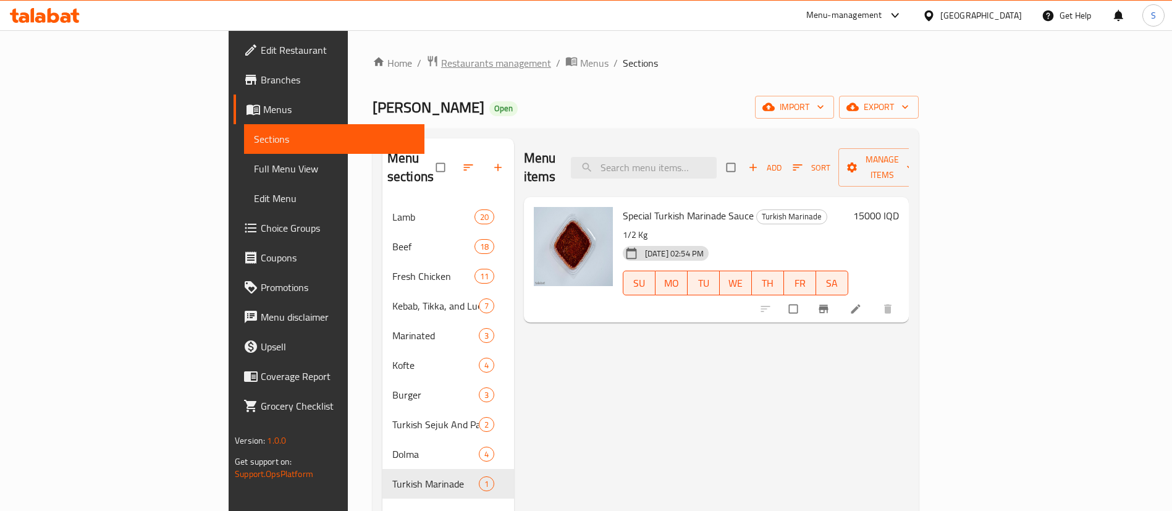 Image resolution: width=1172 pixels, height=511 pixels. What do you see at coordinates (486, 395) in the screenshot?
I see `span: 3` at bounding box center [486, 395].